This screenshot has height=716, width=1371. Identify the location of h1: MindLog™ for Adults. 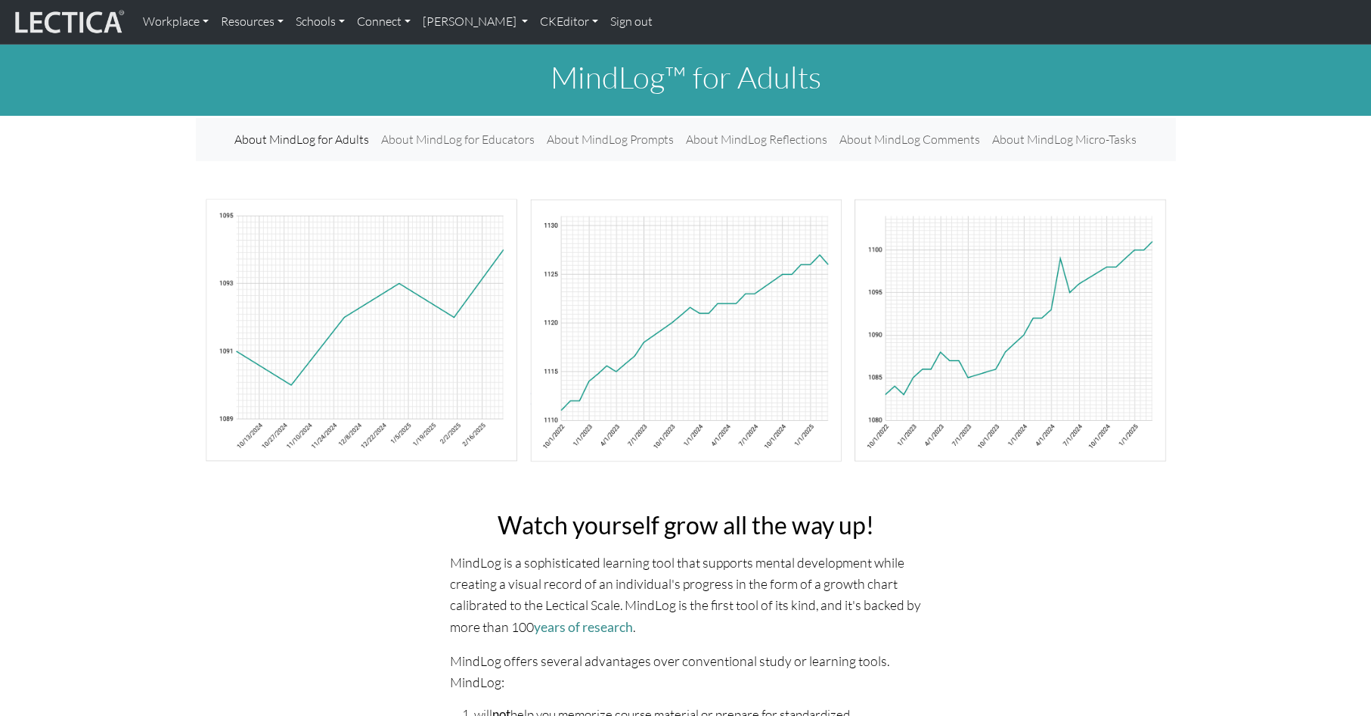
(686, 77).